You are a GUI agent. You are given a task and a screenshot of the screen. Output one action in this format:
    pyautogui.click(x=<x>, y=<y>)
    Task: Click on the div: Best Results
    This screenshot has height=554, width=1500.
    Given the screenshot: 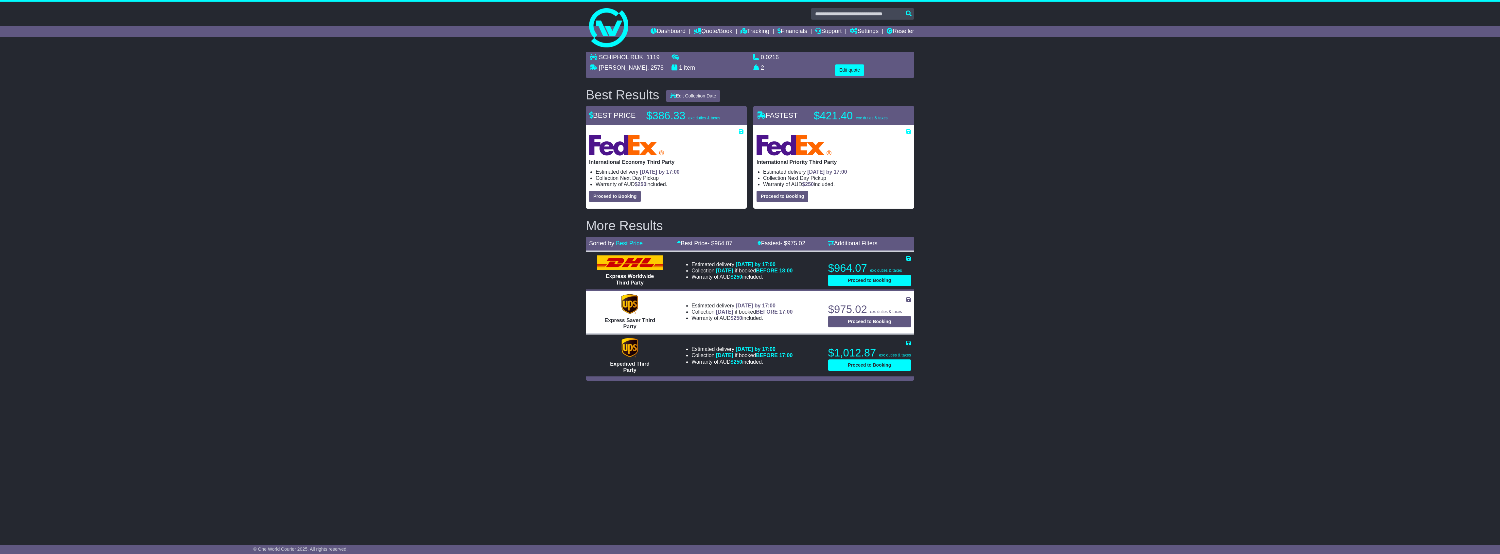 What is the action you would take?
    pyautogui.click(x=622, y=95)
    